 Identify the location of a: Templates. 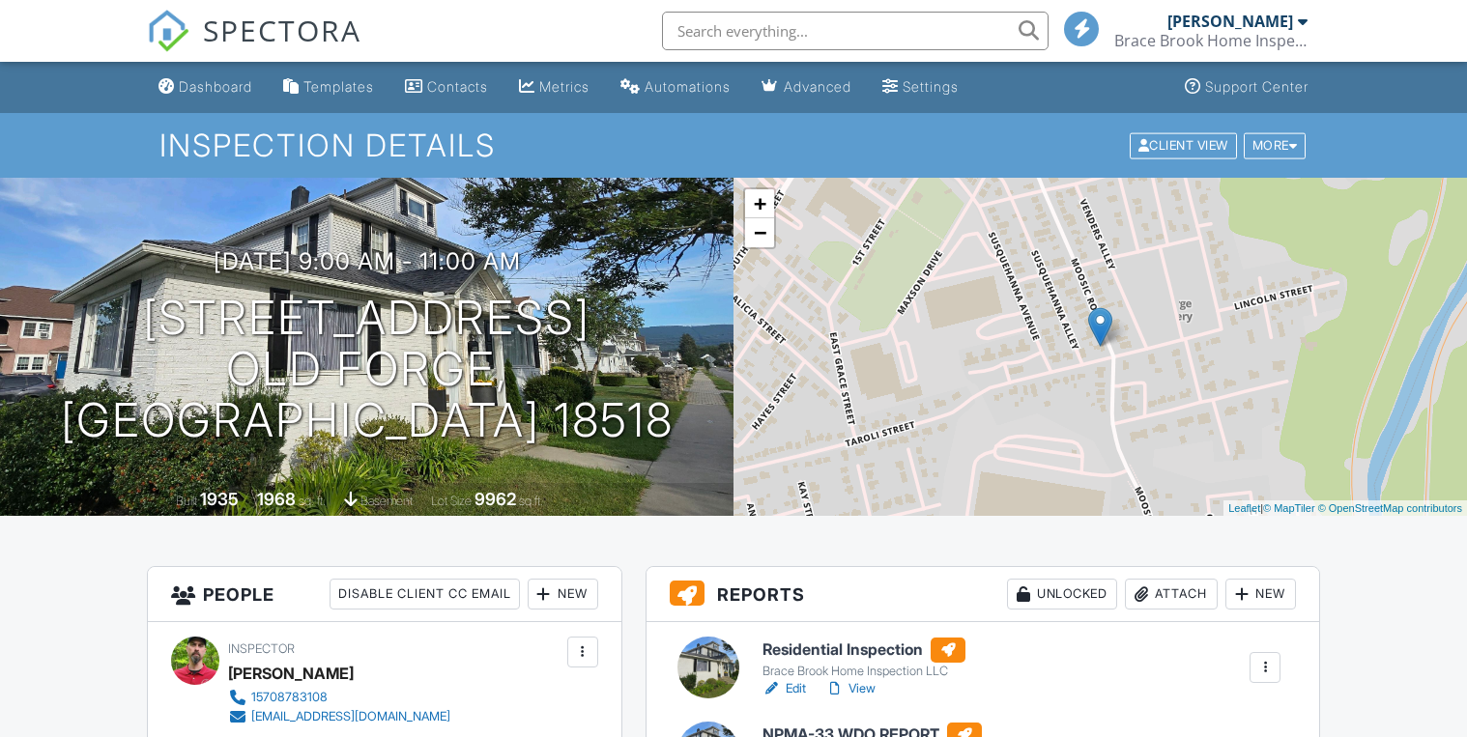
(329, 87).